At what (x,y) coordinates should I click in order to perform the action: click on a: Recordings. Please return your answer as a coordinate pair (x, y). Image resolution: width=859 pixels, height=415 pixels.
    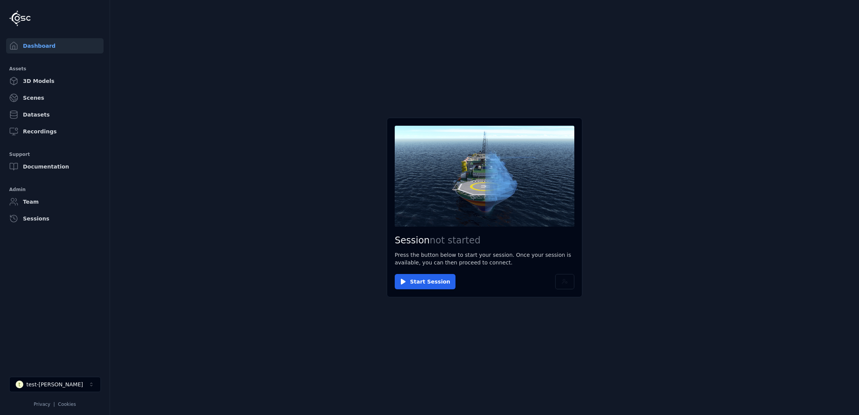
    Looking at the image, I should click on (55, 131).